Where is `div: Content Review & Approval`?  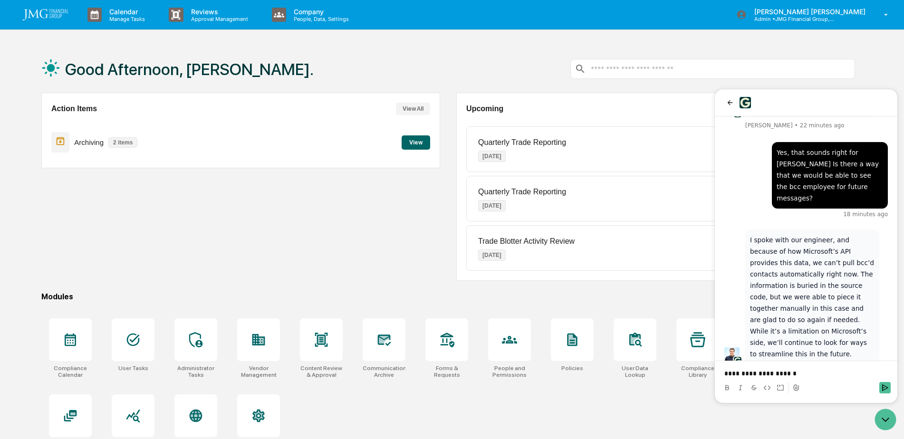 div: Content Review & Approval is located at coordinates (321, 372).